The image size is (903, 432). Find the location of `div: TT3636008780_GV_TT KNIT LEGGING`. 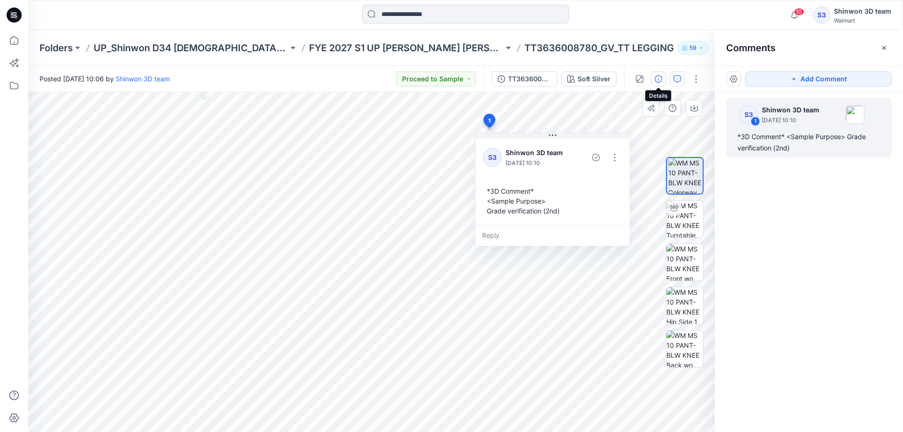

div: TT3636008780_GV_TT KNIT LEGGING is located at coordinates (529, 79).